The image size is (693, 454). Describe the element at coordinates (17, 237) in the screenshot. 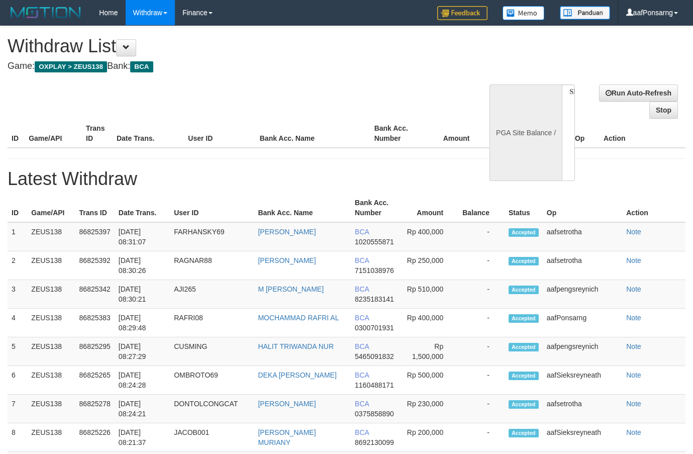

I see `td: 1` at that location.